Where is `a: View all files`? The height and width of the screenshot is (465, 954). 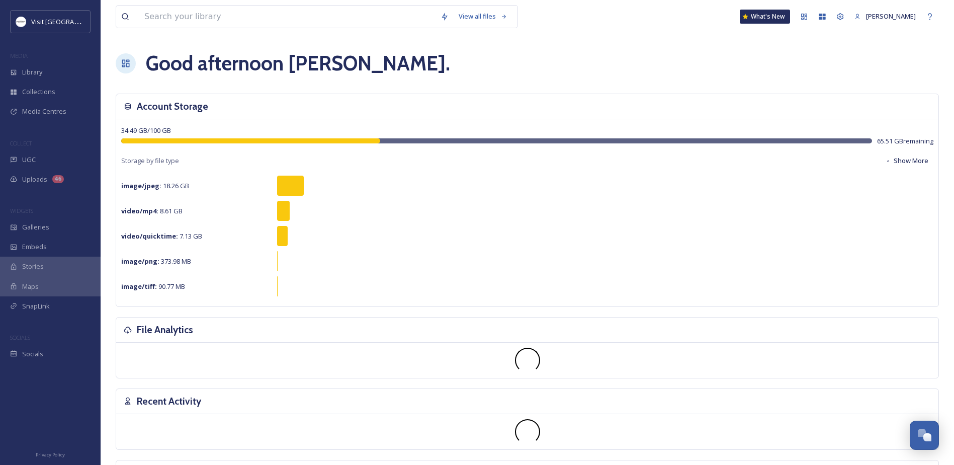 a: View all files is located at coordinates (483, 16).